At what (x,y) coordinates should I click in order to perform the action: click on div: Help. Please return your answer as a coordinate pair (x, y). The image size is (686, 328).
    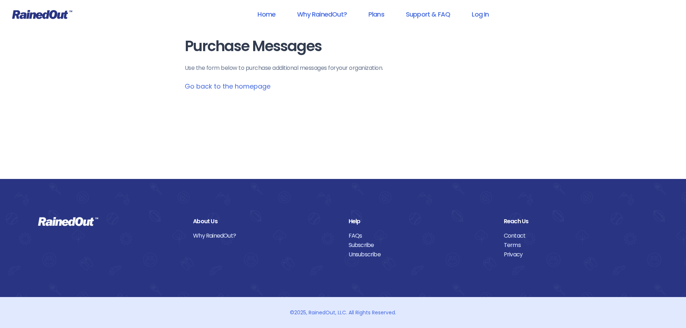
    Looking at the image, I should click on (420, 221).